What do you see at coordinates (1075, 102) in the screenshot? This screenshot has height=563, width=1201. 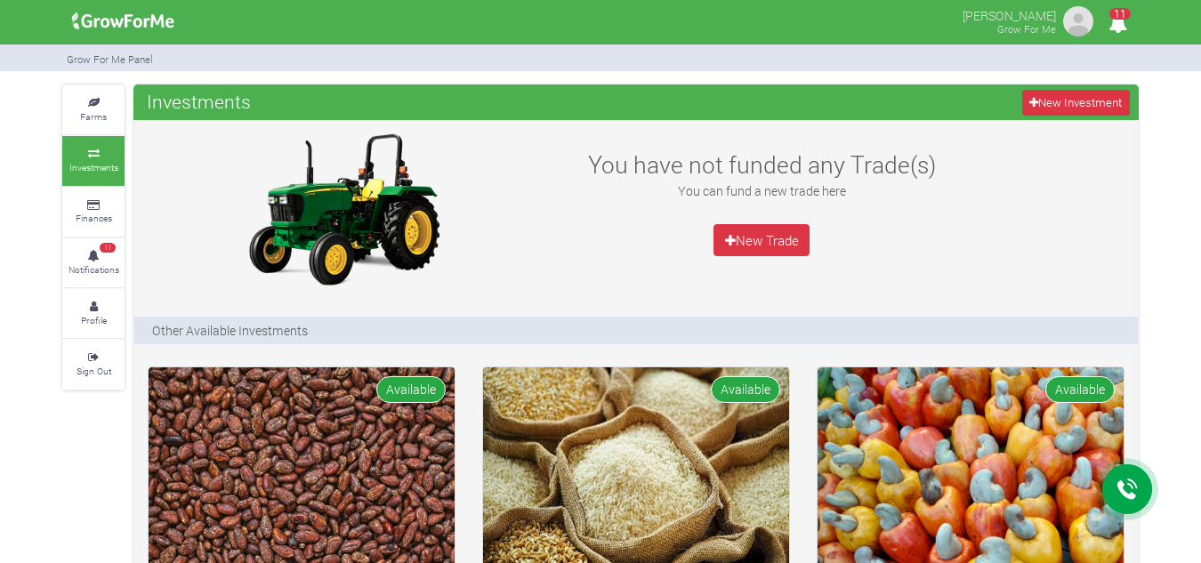 I see `a: New Investment` at bounding box center [1075, 102].